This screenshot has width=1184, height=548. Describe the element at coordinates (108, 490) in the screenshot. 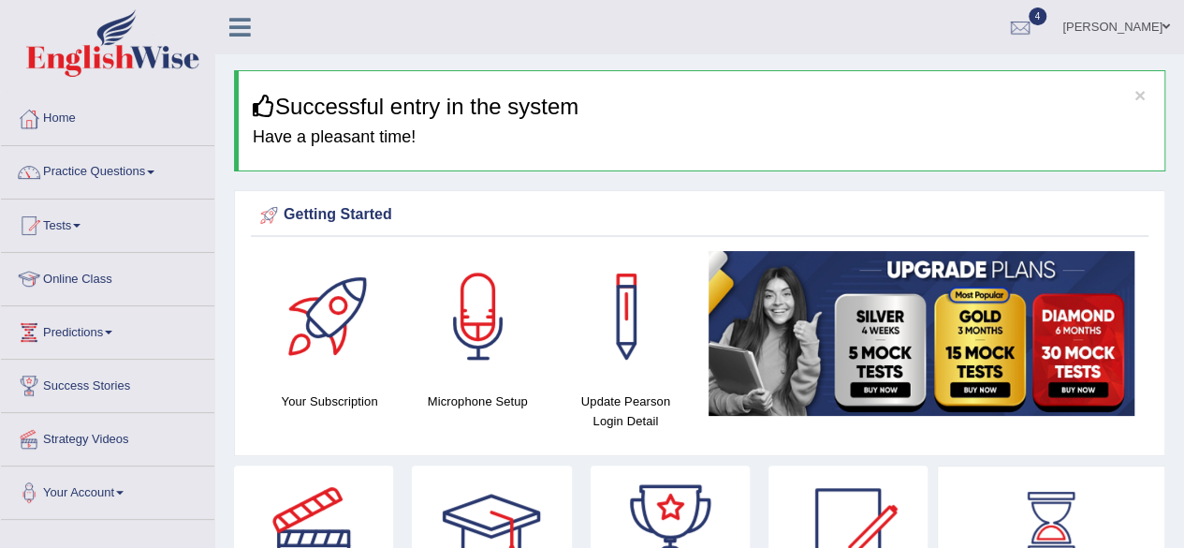

I see `a: Your Account` at that location.